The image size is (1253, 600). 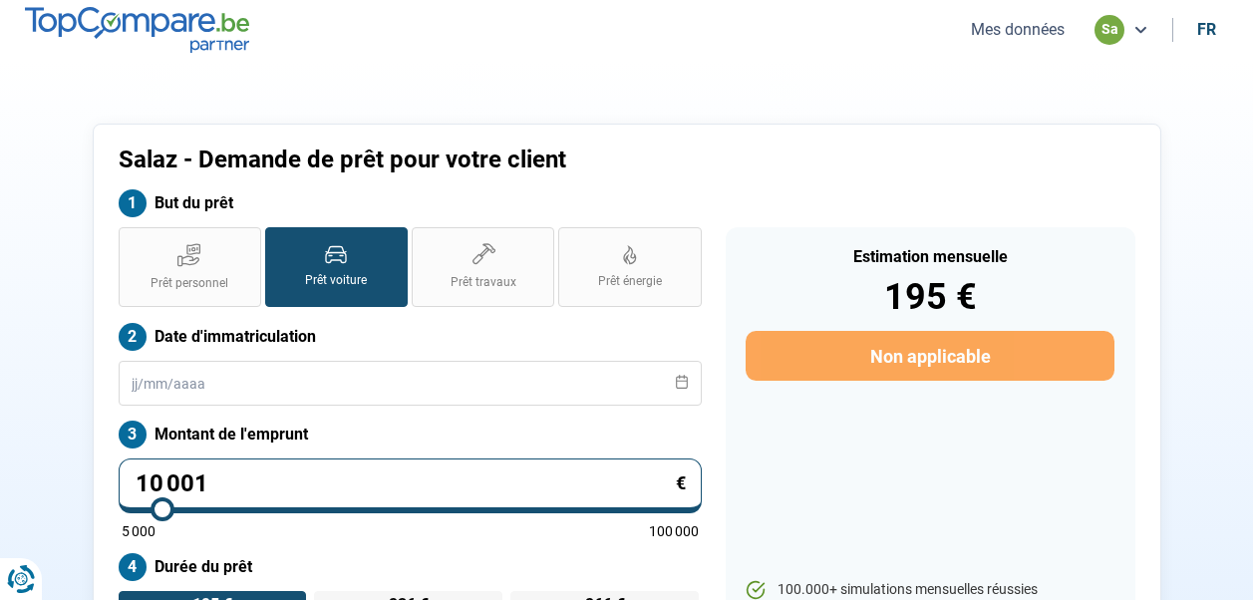 I want to click on button: Non applicable, so click(x=929, y=356).